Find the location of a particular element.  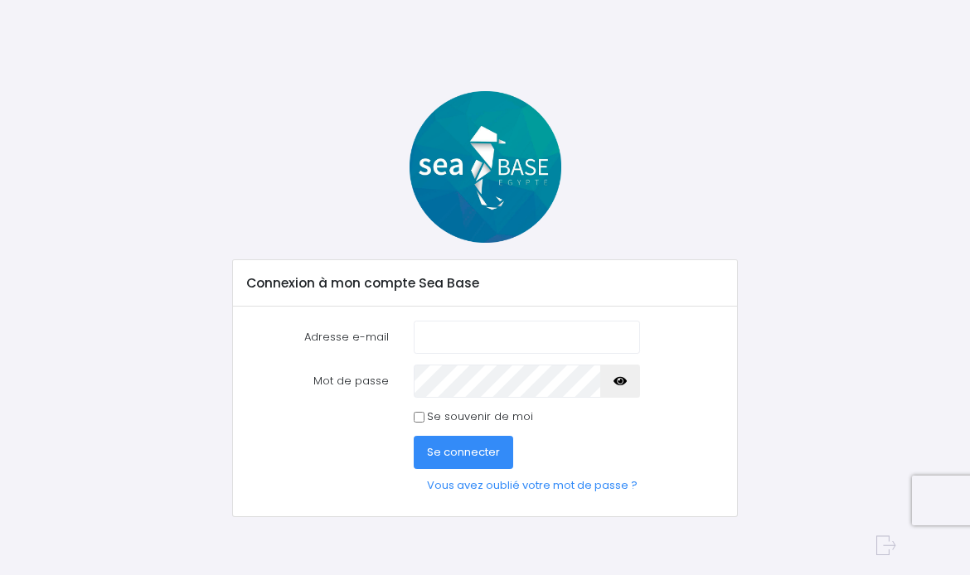

span: Se connecter is located at coordinates (463, 452).